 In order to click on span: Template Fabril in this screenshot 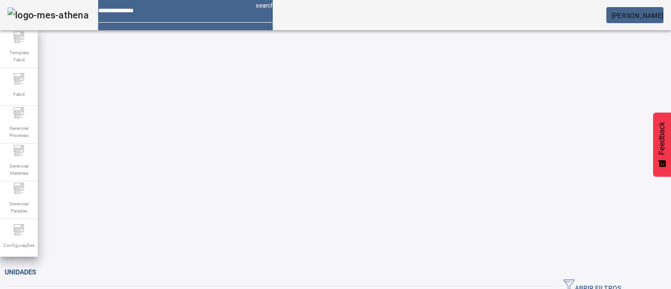, I will do `click(19, 56)`.